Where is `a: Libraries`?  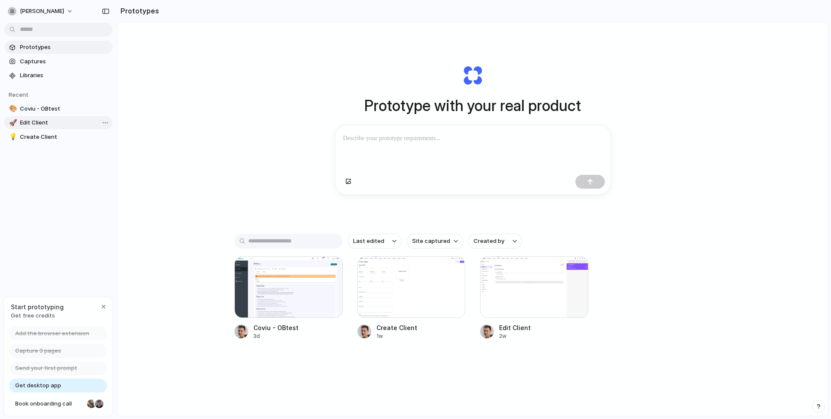
a: Libraries is located at coordinates (58, 75).